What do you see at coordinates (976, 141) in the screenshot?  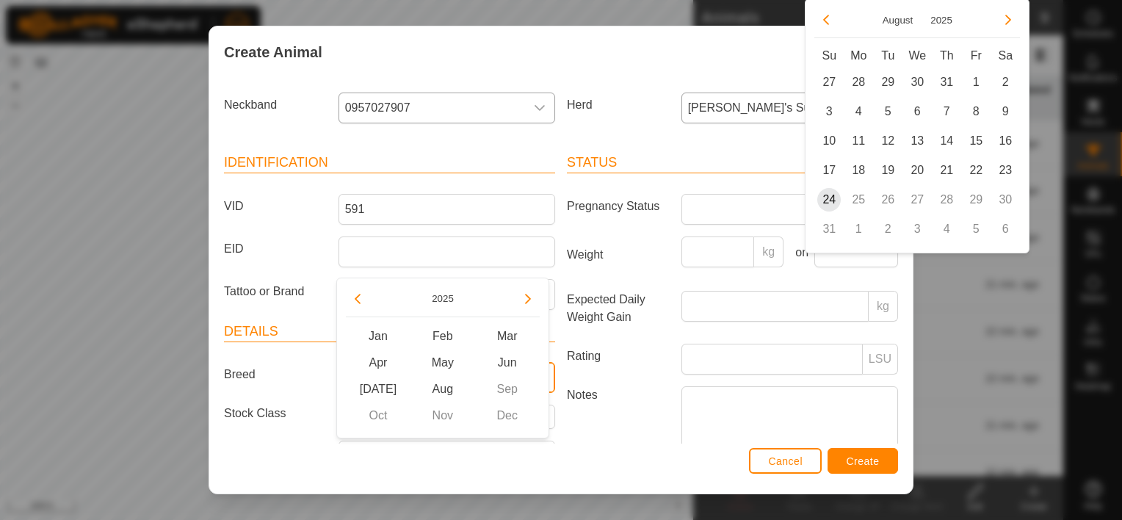 I see `span: 15` at bounding box center [976, 141].